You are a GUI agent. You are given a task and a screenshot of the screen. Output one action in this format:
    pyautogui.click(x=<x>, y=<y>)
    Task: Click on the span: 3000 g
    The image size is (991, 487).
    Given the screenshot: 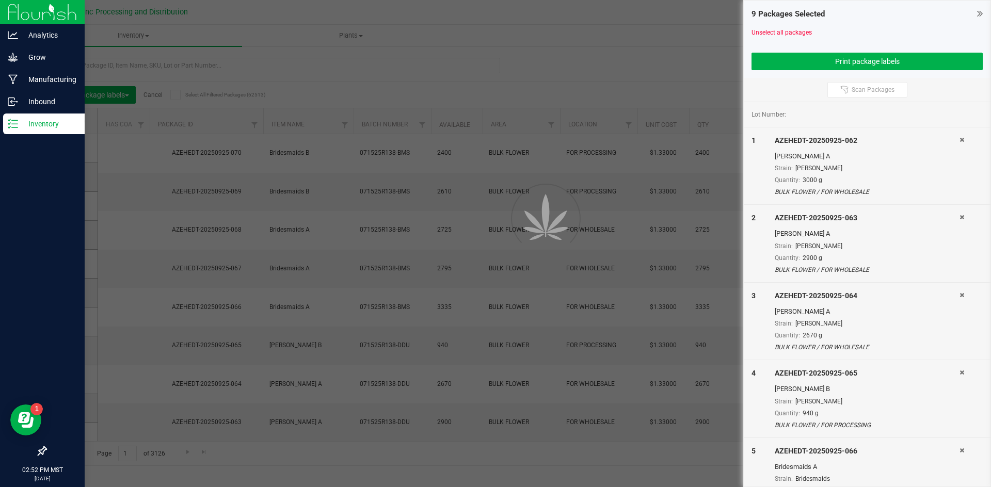 What is the action you would take?
    pyautogui.click(x=812, y=180)
    